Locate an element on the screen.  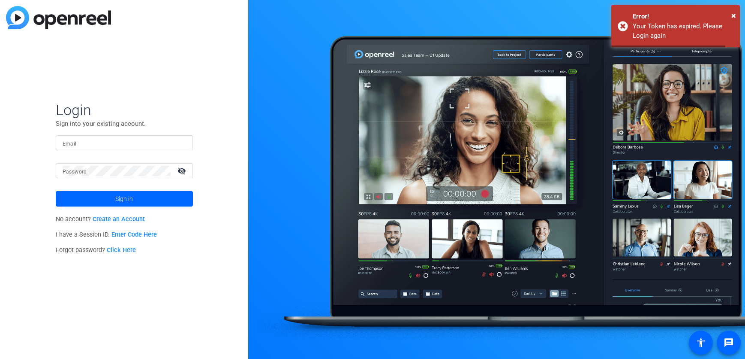
mat-icon: message is located at coordinates (729, 342).